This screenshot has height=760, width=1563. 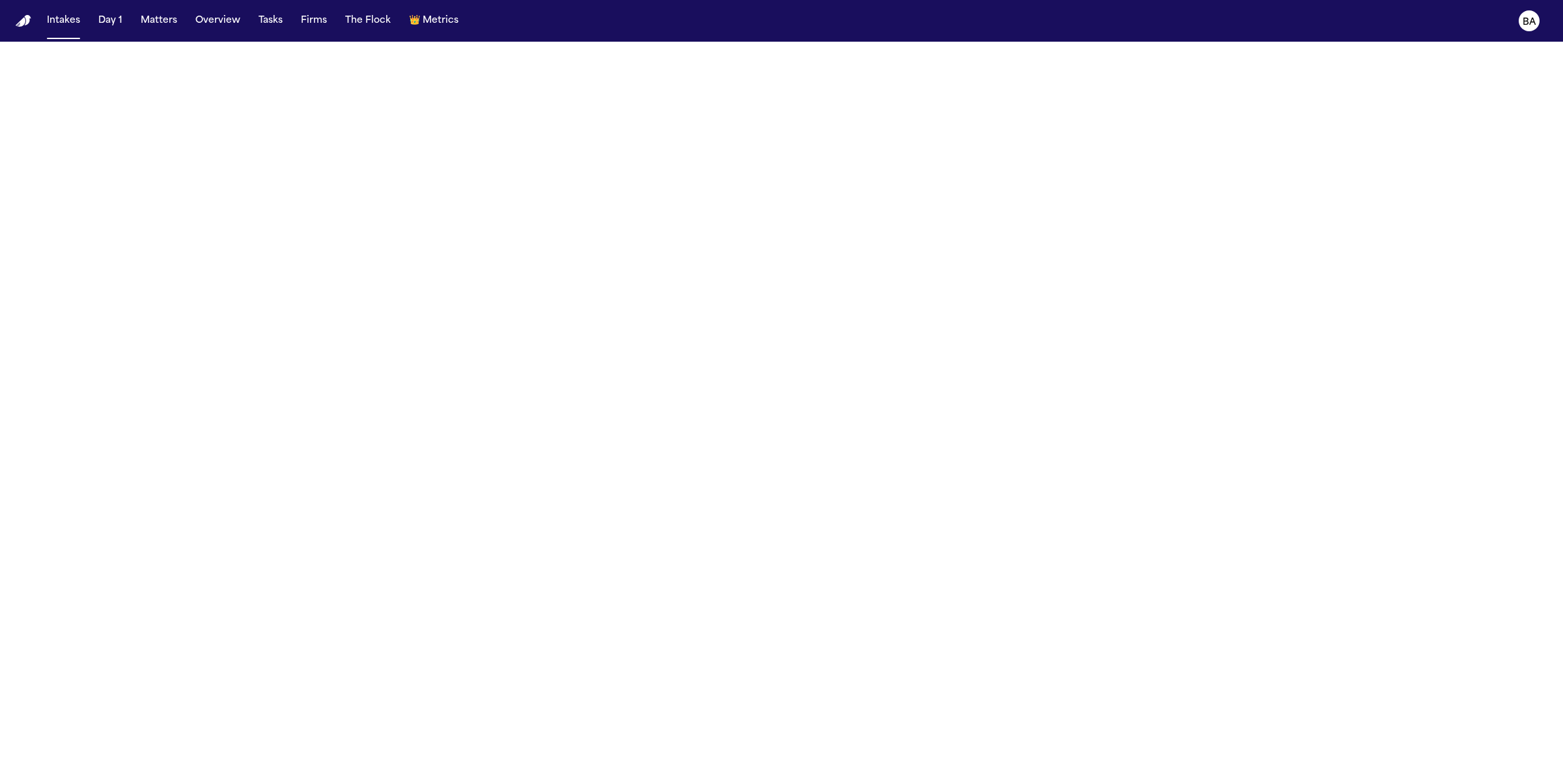 What do you see at coordinates (270, 21) in the screenshot?
I see `button: Tasks` at bounding box center [270, 21].